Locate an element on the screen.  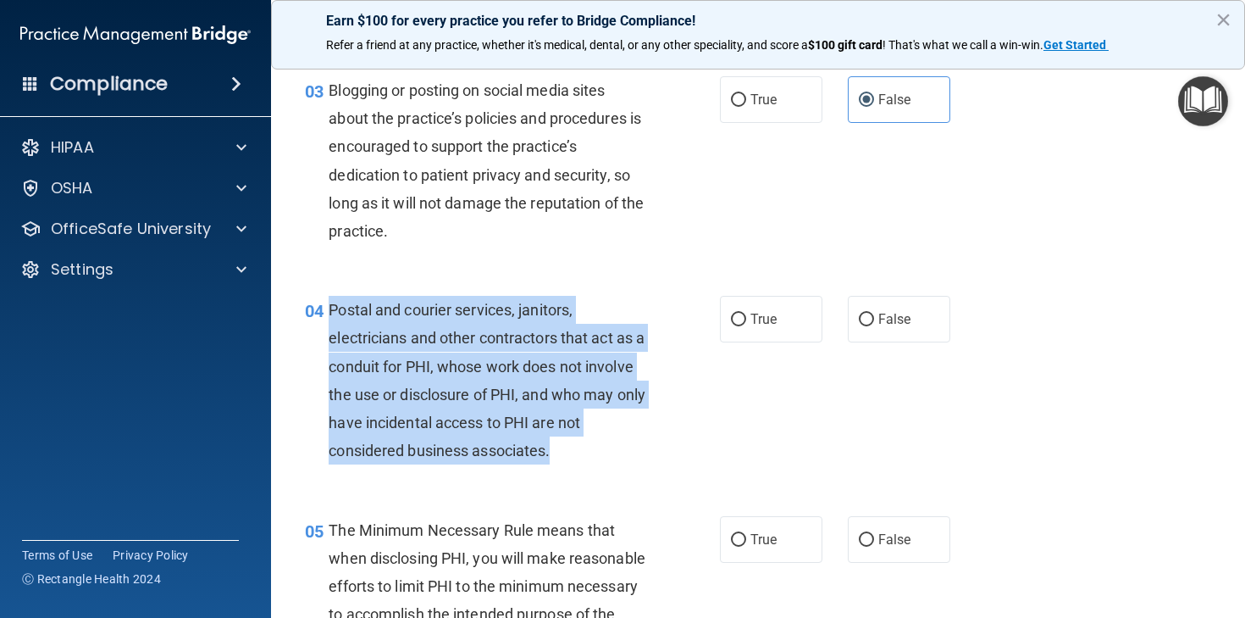
p: Earn $100 for every practice you refer to Bridge Compliance! is located at coordinates (758, 20).